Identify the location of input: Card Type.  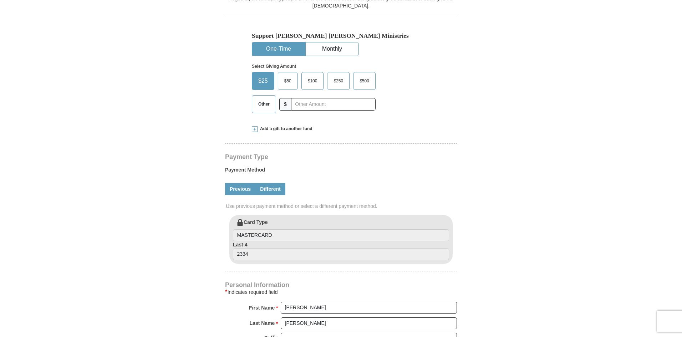
(341, 235).